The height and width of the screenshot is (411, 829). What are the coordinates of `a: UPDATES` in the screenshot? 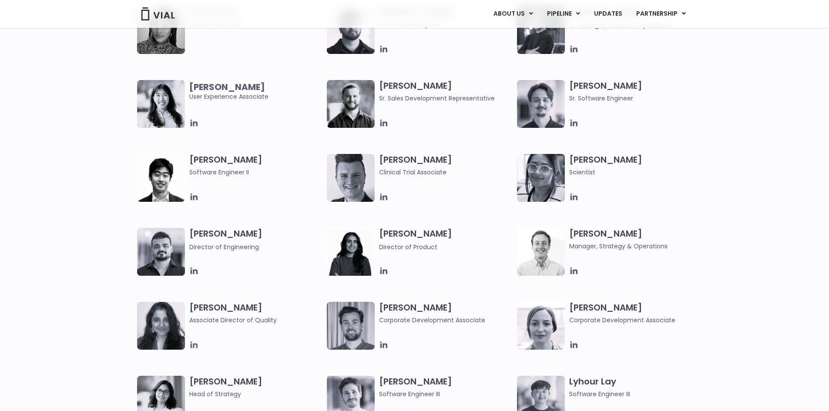 It's located at (608, 14).